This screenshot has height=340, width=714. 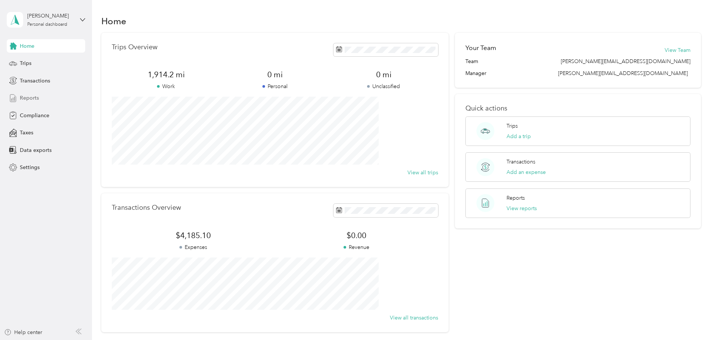 What do you see at coordinates (34, 115) in the screenshot?
I see `span: Compliance` at bounding box center [34, 115].